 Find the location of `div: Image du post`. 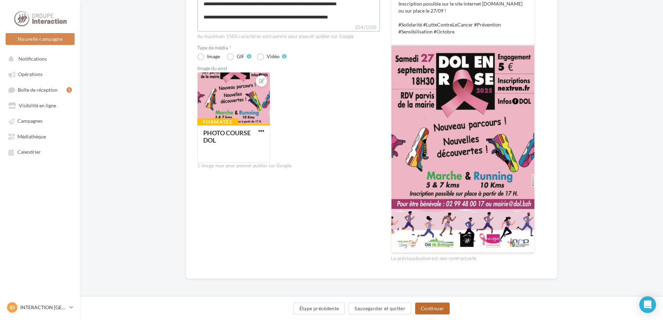

div: Image du post is located at coordinates (289, 68).